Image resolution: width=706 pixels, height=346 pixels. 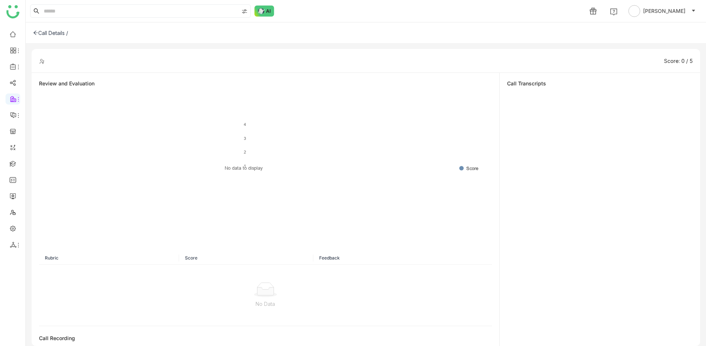 I want to click on text: 2, so click(x=245, y=152).